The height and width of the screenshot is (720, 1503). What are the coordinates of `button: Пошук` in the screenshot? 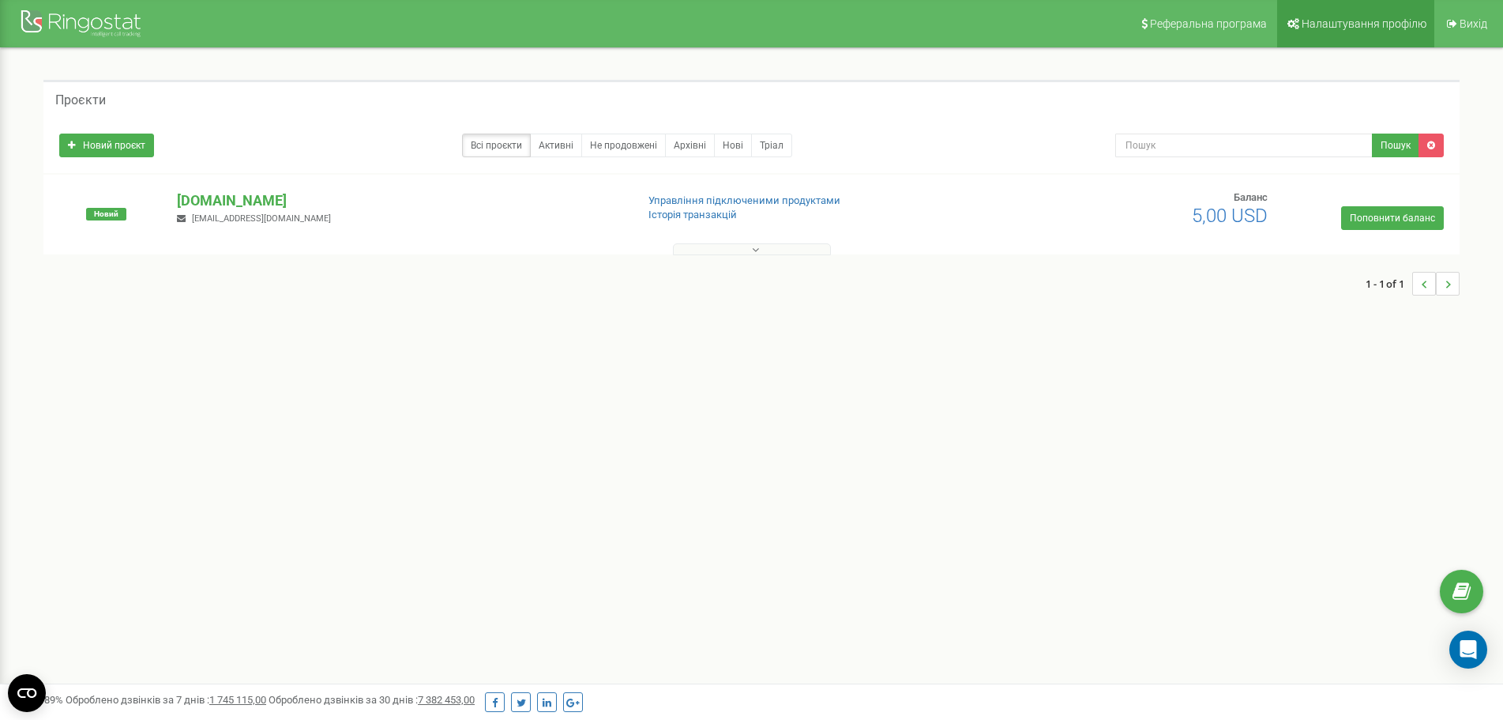 It's located at (1396, 145).